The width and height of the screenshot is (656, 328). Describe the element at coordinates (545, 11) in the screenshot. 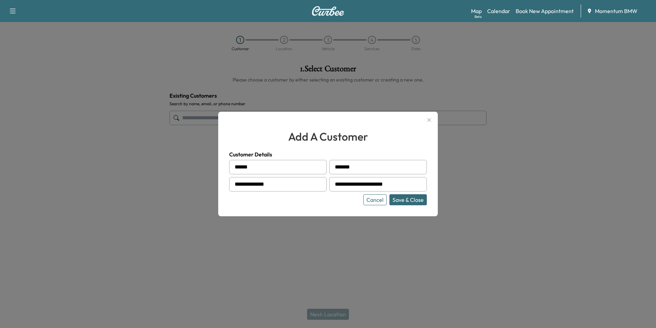

I see `a: Book New Appointment` at that location.